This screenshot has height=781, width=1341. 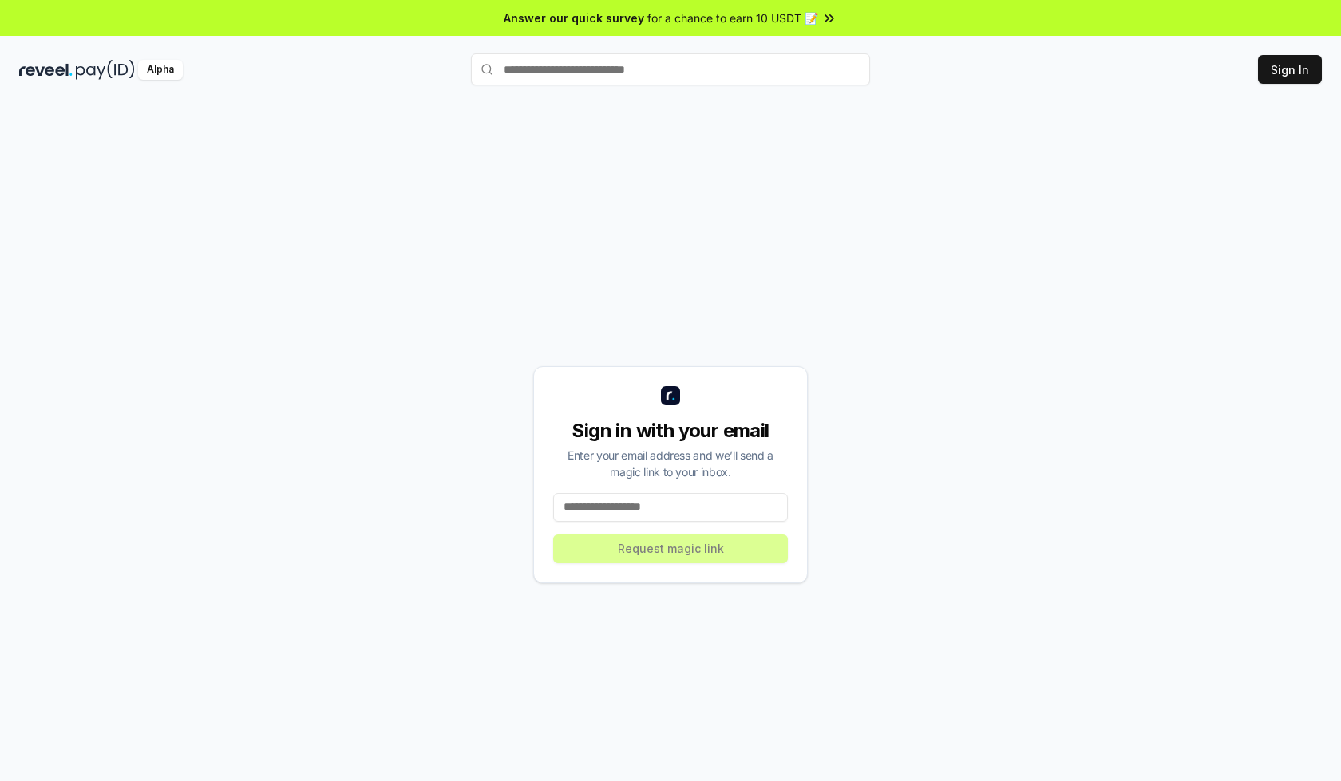 I want to click on span: Answer our quick survey, so click(x=574, y=18).